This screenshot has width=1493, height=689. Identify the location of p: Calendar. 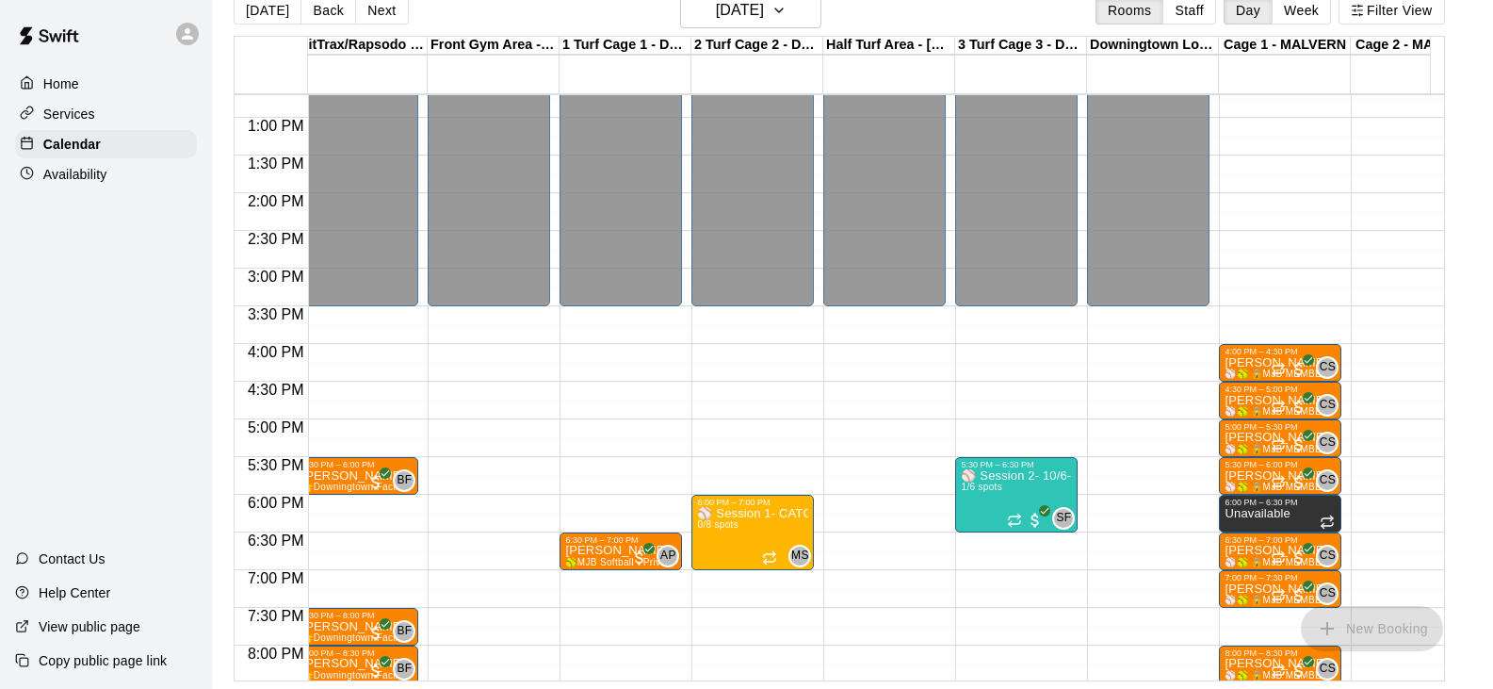
(72, 144).